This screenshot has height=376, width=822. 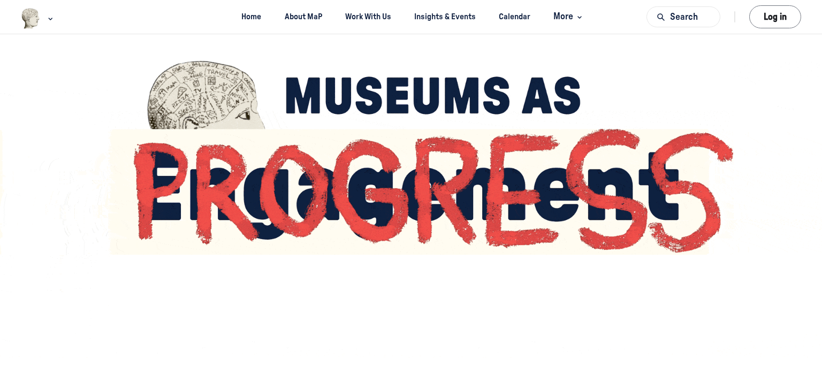 I want to click on a: About MaP, so click(x=303, y=17).